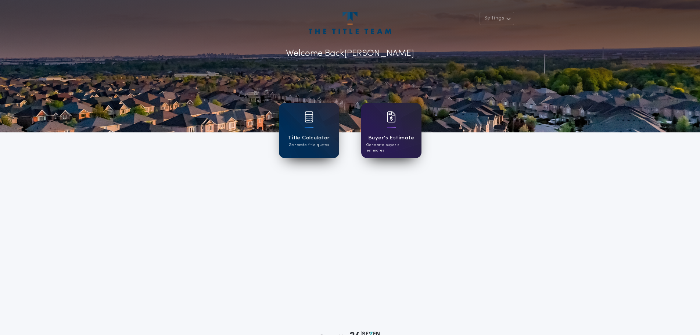  Describe the element at coordinates (350, 23) in the screenshot. I see `img: account-logo` at that location.